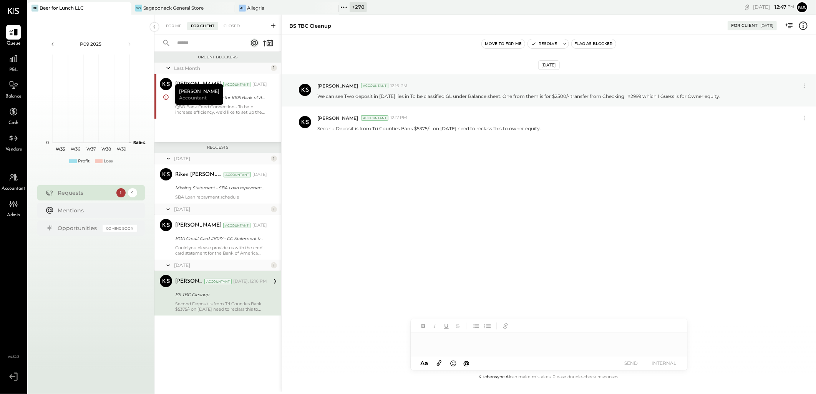 Image resolution: width=816 pixels, height=394 pixels. What do you see at coordinates (221, 68) in the screenshot?
I see `div: Last Month` at bounding box center [221, 68].